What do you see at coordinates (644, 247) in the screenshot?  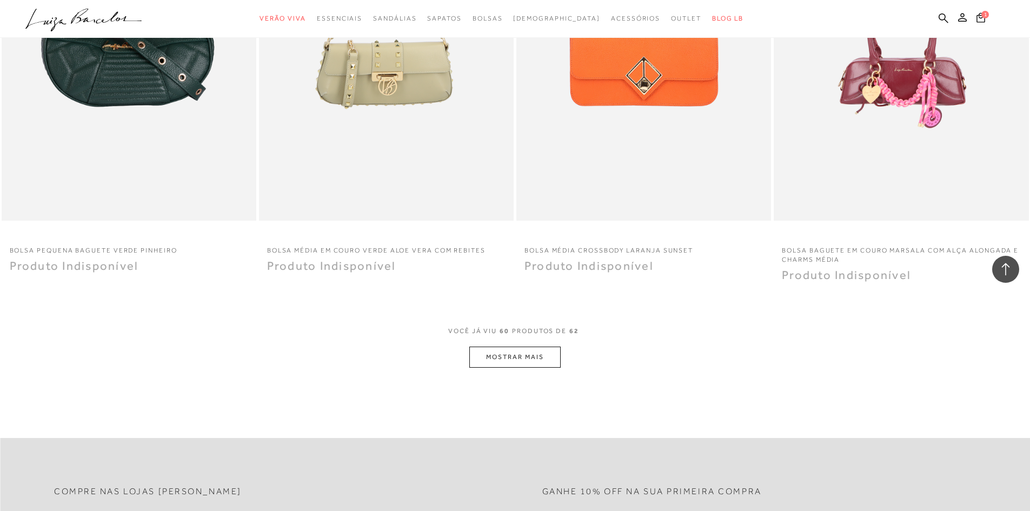 I see `a: BOLSA MÉDIA CROSSBODY LARANJA SUNSET` at bounding box center [644, 247].